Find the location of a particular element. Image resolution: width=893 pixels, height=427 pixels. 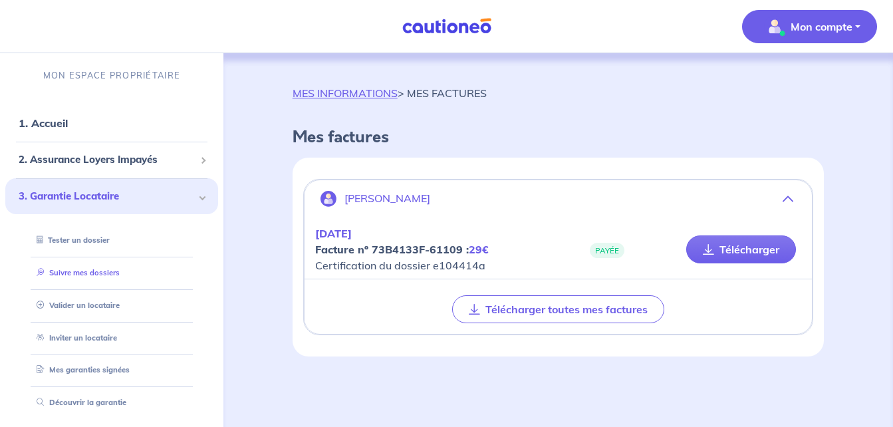

span: 3. Garantie Locataire is located at coordinates (106, 196).